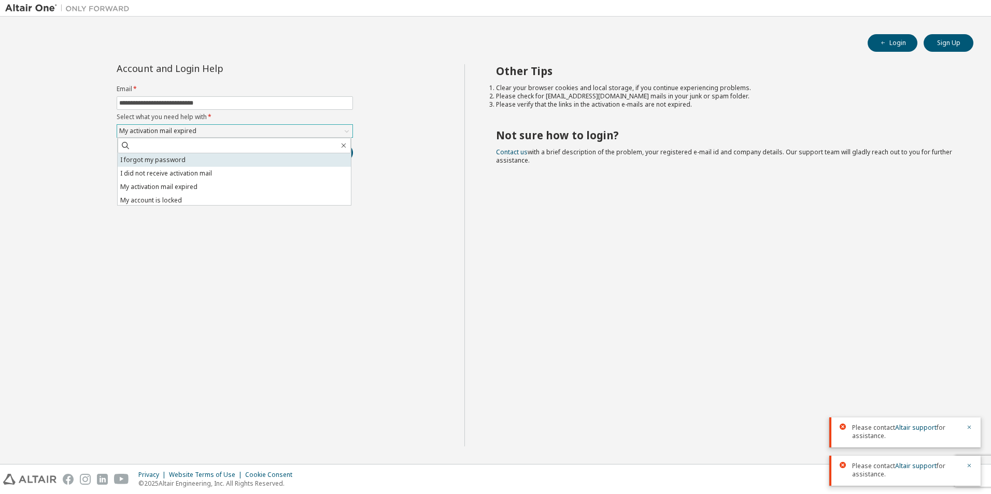 The height and width of the screenshot is (494, 991). What do you see at coordinates (211, 68) in the screenshot?
I see `div: Account and Login Help` at bounding box center [211, 68].